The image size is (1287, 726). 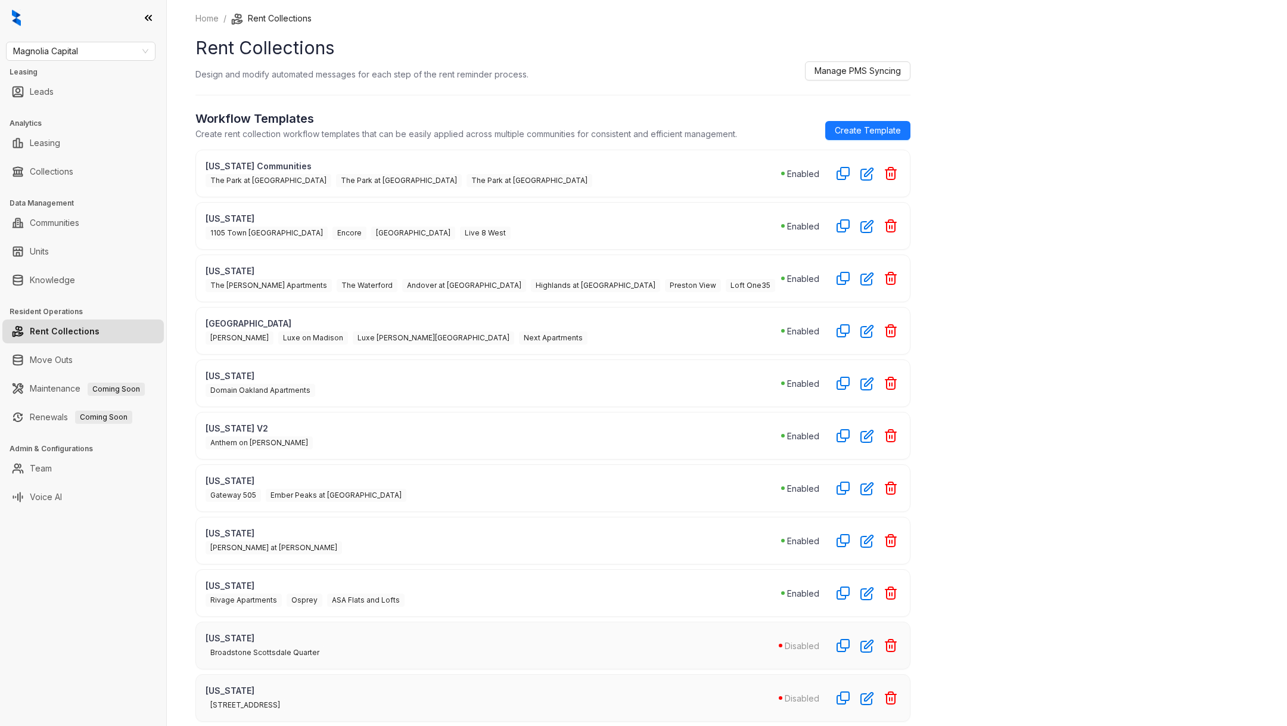 What do you see at coordinates (367, 286) in the screenshot?
I see `span: The Waterford` at bounding box center [367, 286].